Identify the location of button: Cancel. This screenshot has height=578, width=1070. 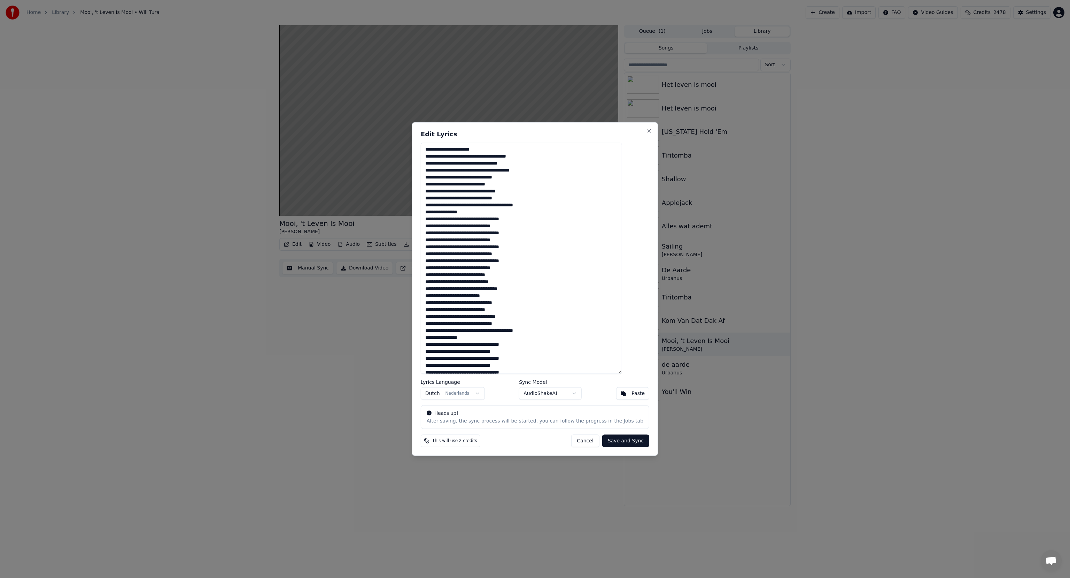
(585, 440).